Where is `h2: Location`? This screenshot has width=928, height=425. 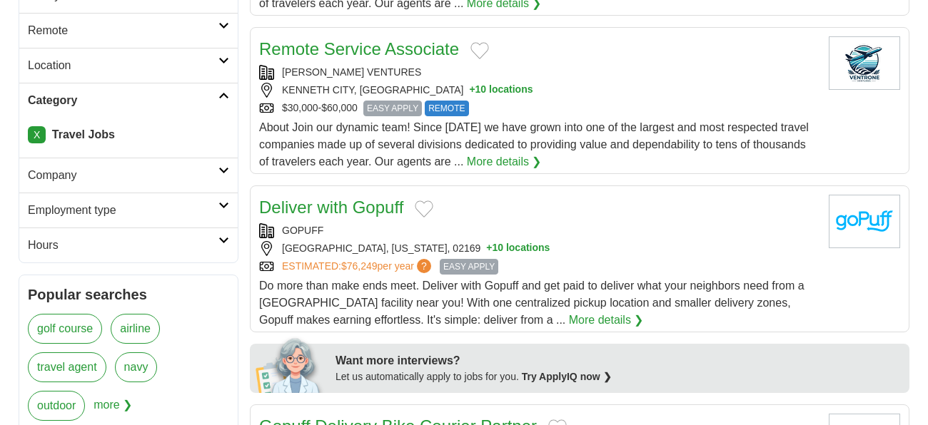
h2: Location is located at coordinates (123, 66).